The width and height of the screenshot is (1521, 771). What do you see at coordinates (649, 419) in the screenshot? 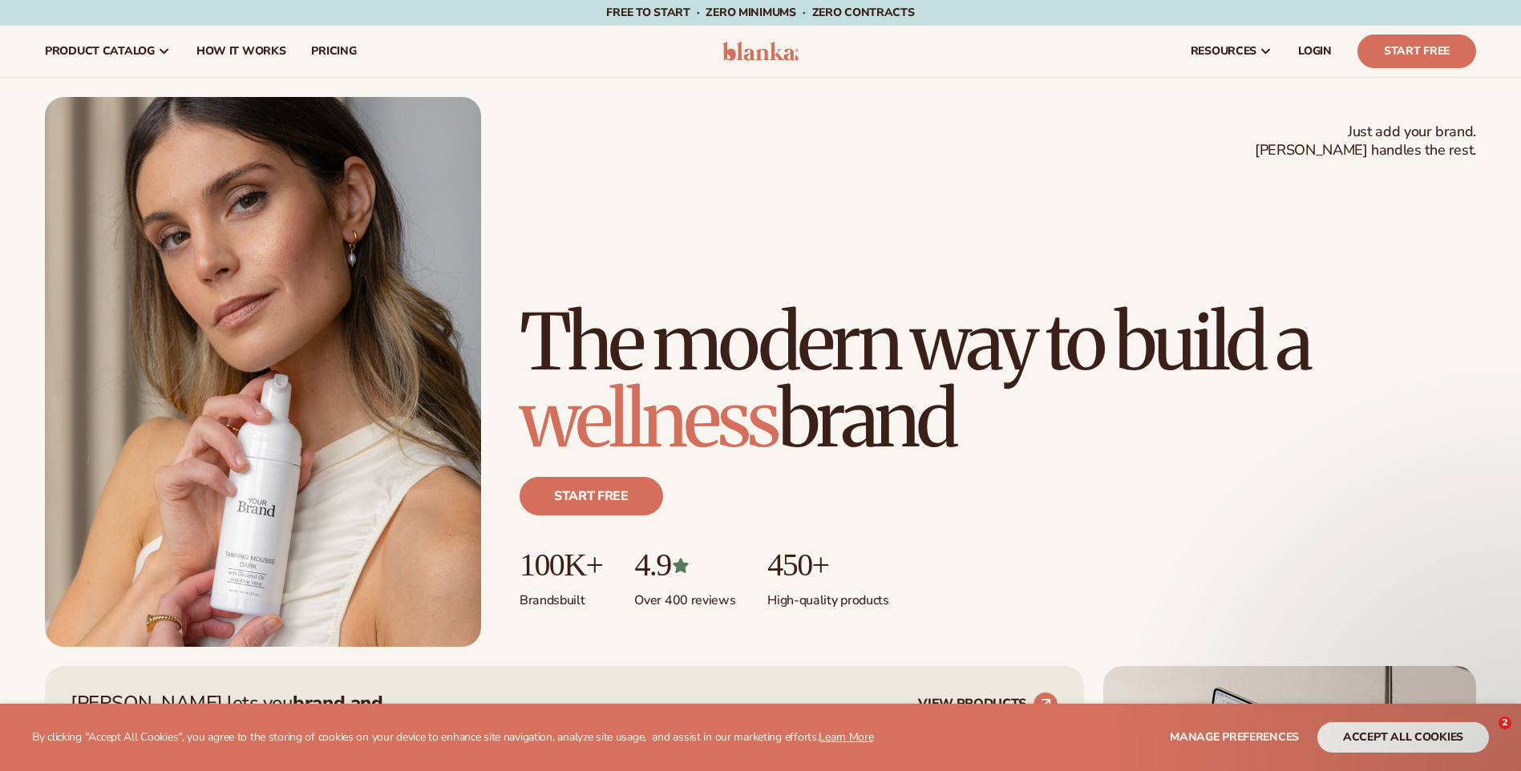
I see `span: wellness` at bounding box center [649, 419].